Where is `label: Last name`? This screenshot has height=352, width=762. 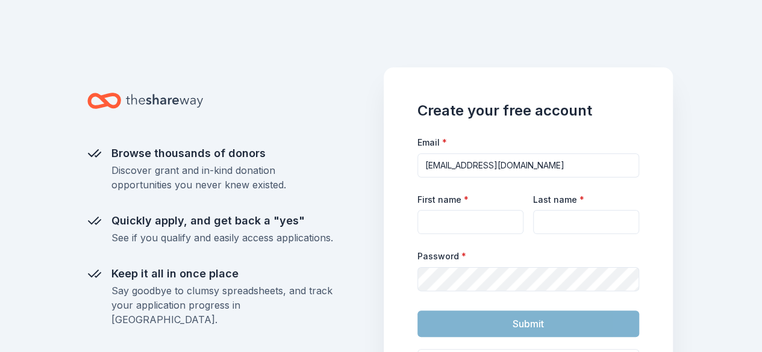 label: Last name is located at coordinates (559, 200).